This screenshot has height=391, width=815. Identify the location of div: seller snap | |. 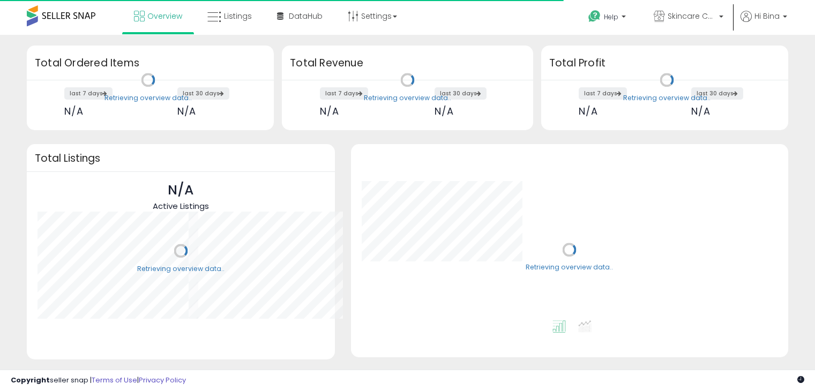
(98, 380).